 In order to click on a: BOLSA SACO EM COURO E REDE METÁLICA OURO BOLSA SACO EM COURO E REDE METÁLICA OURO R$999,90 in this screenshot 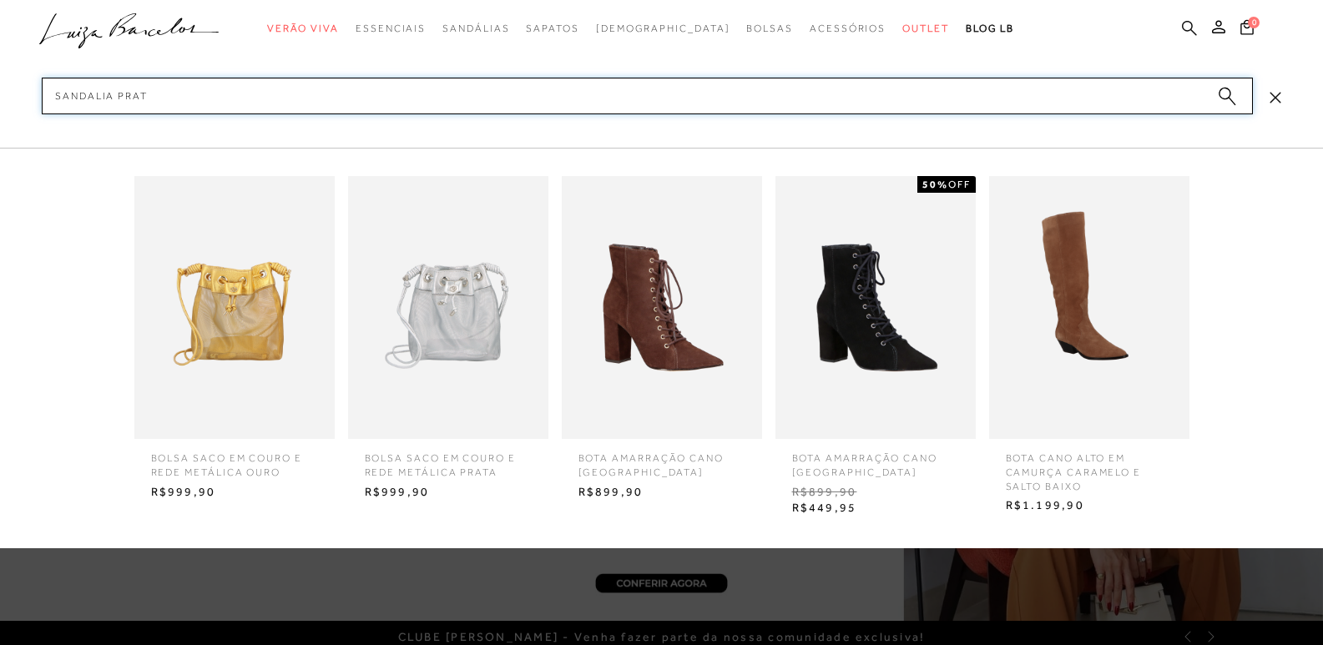, I will do `click(235, 340)`.